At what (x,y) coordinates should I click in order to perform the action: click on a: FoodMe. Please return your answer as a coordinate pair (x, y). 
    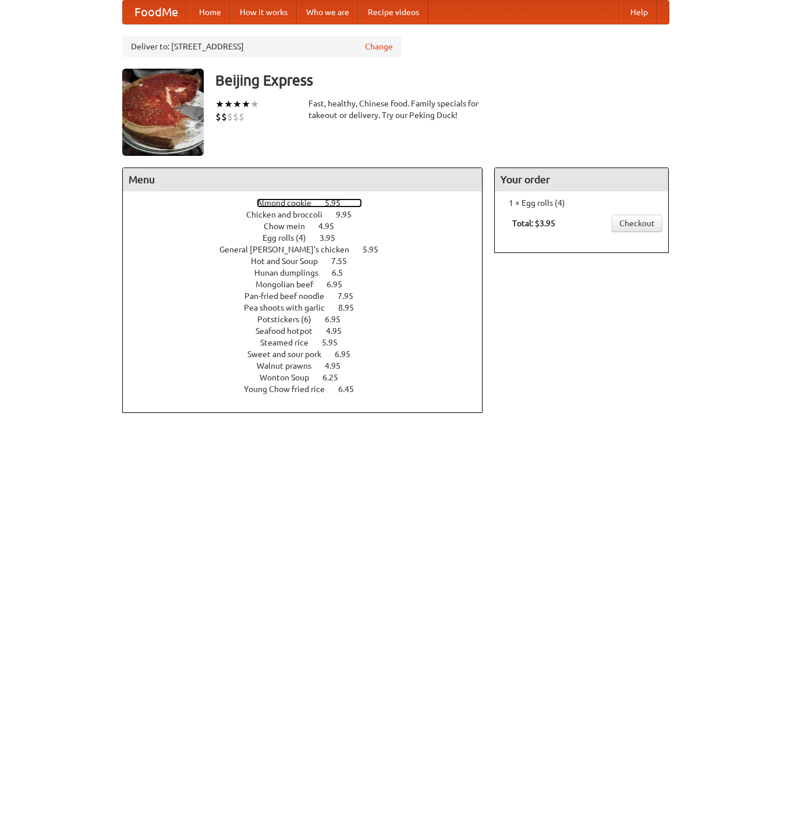
    Looking at the image, I should click on (156, 12).